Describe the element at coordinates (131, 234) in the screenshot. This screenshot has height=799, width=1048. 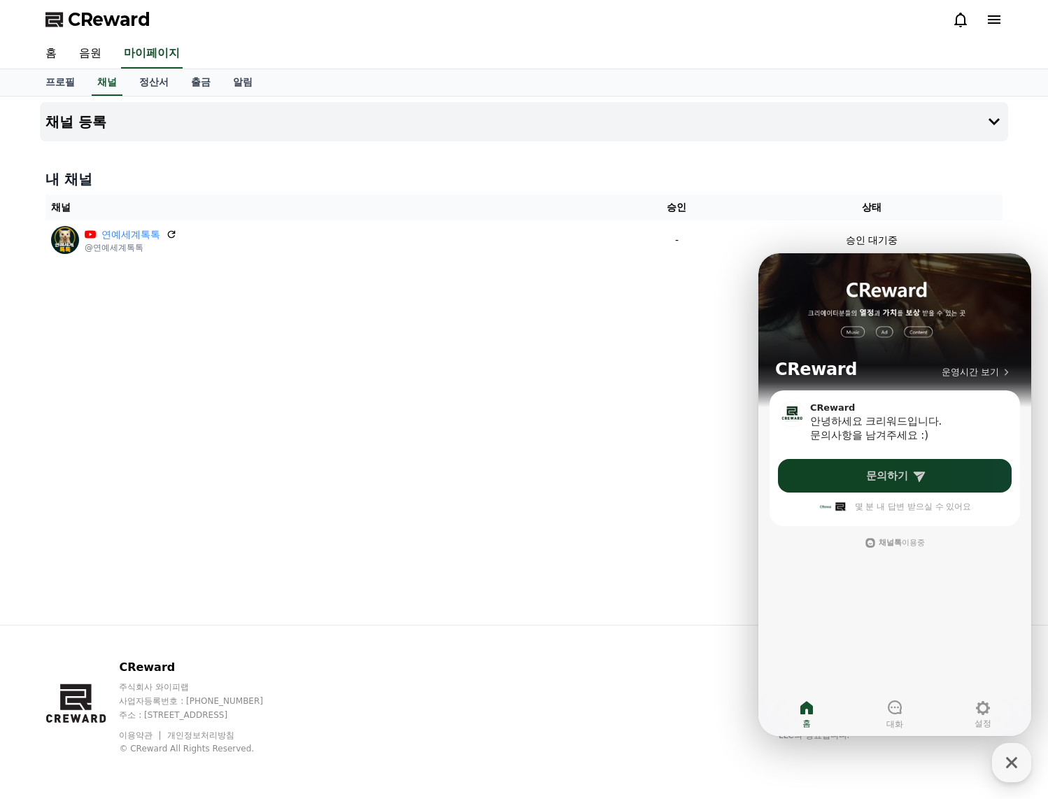
I see `a: 연예세계톡톡` at that location.